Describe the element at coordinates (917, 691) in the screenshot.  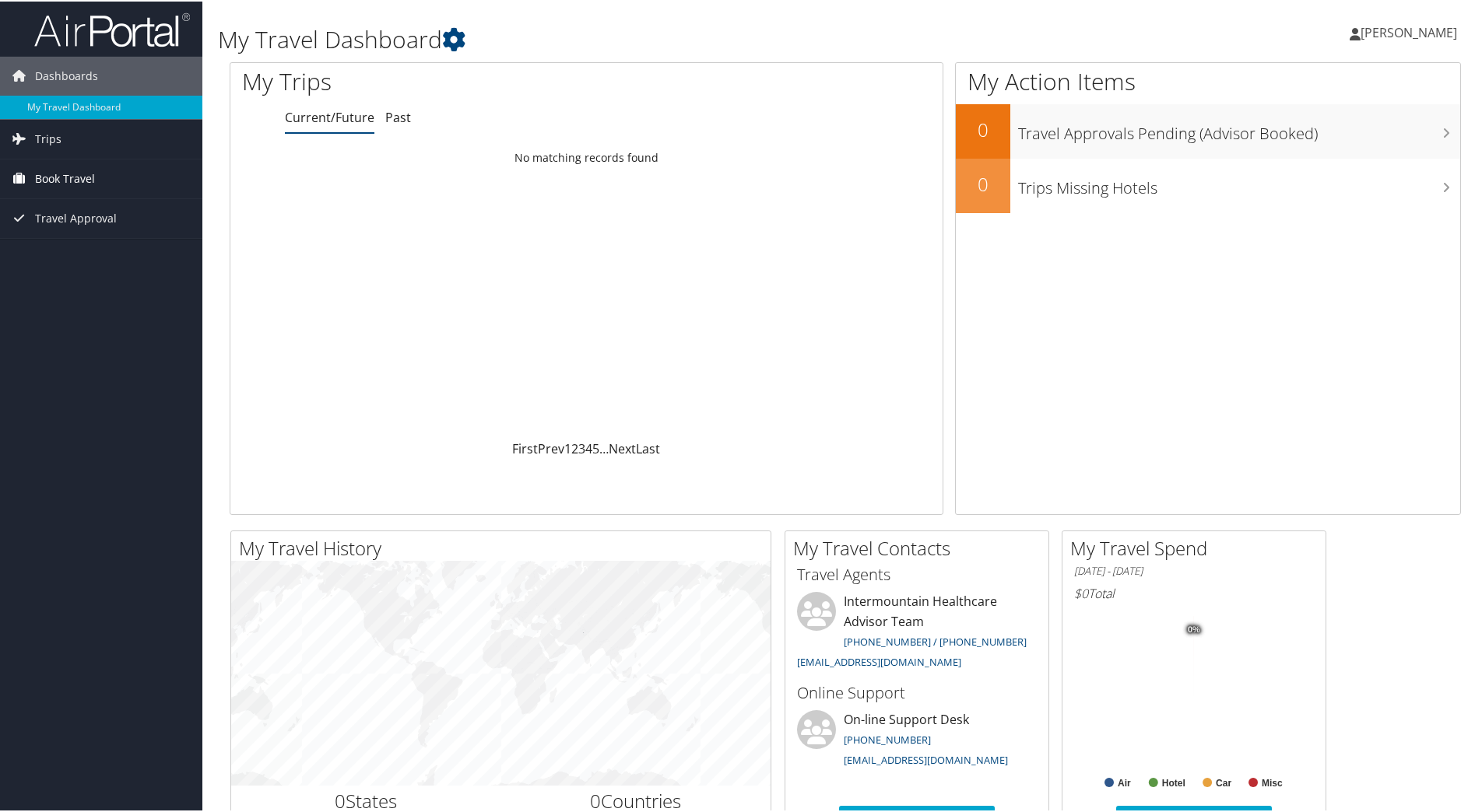
I see `h3: Online Support` at that location.